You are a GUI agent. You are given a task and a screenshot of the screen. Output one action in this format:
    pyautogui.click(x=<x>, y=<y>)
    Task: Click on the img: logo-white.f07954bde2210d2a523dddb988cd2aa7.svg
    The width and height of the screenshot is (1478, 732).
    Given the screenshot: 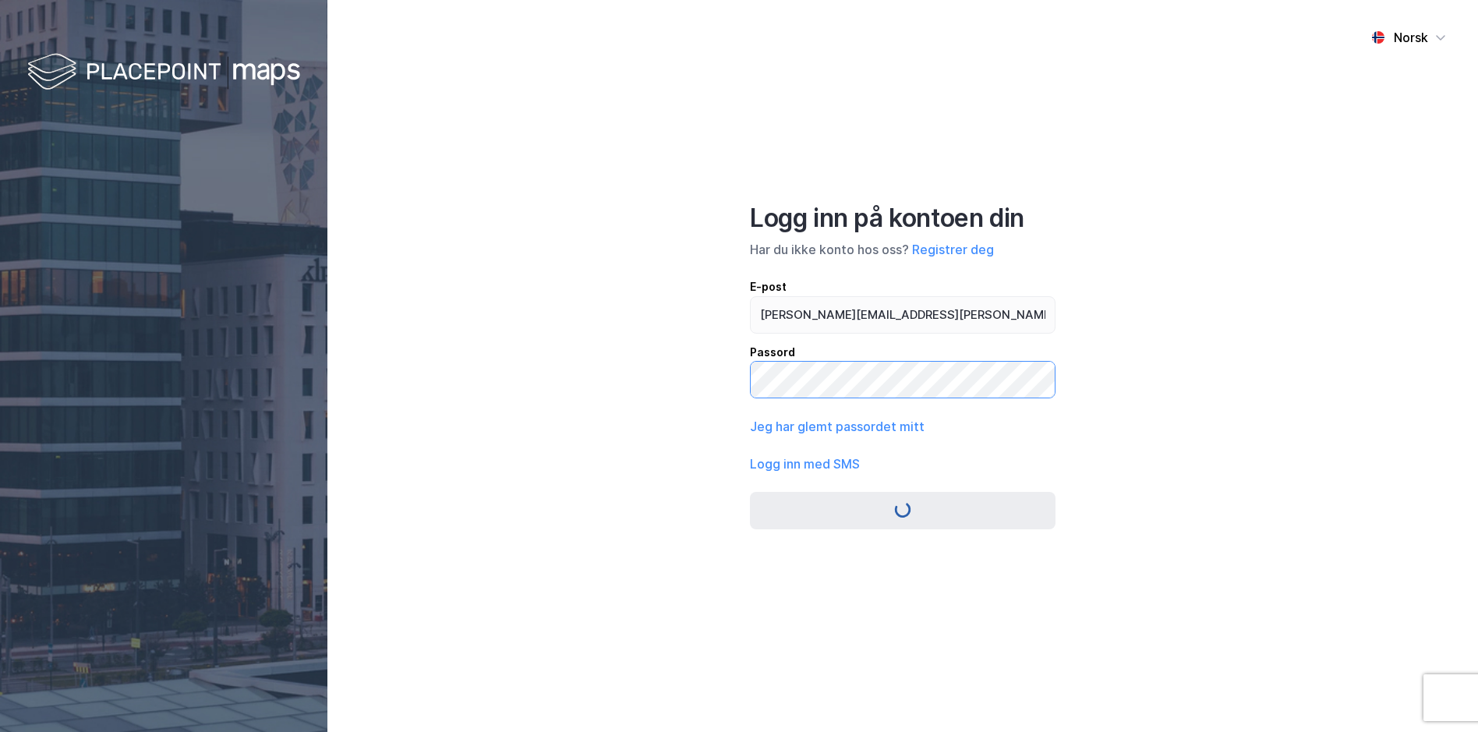 What is the action you would take?
    pyautogui.click(x=164, y=73)
    